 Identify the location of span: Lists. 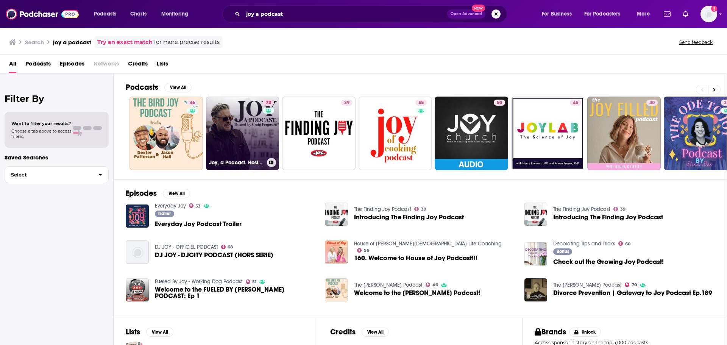
(163, 65).